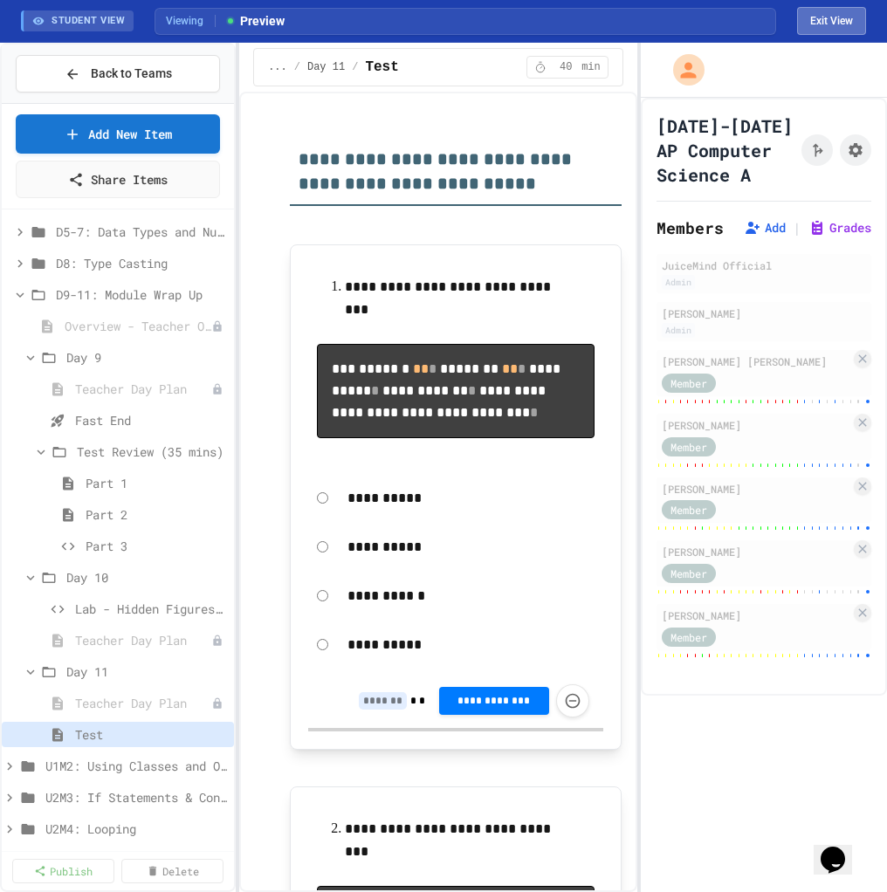 Image resolution: width=887 pixels, height=892 pixels. Describe the element at coordinates (831, 21) in the screenshot. I see `button: Exit student view` at that location.